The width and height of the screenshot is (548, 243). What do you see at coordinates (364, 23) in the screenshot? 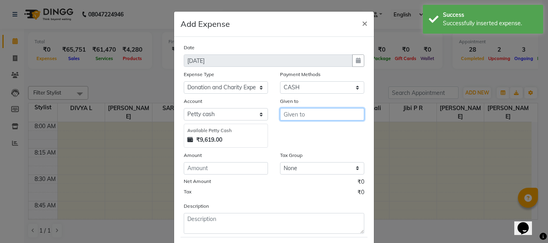
I see `button: Close` at bounding box center [364, 23].